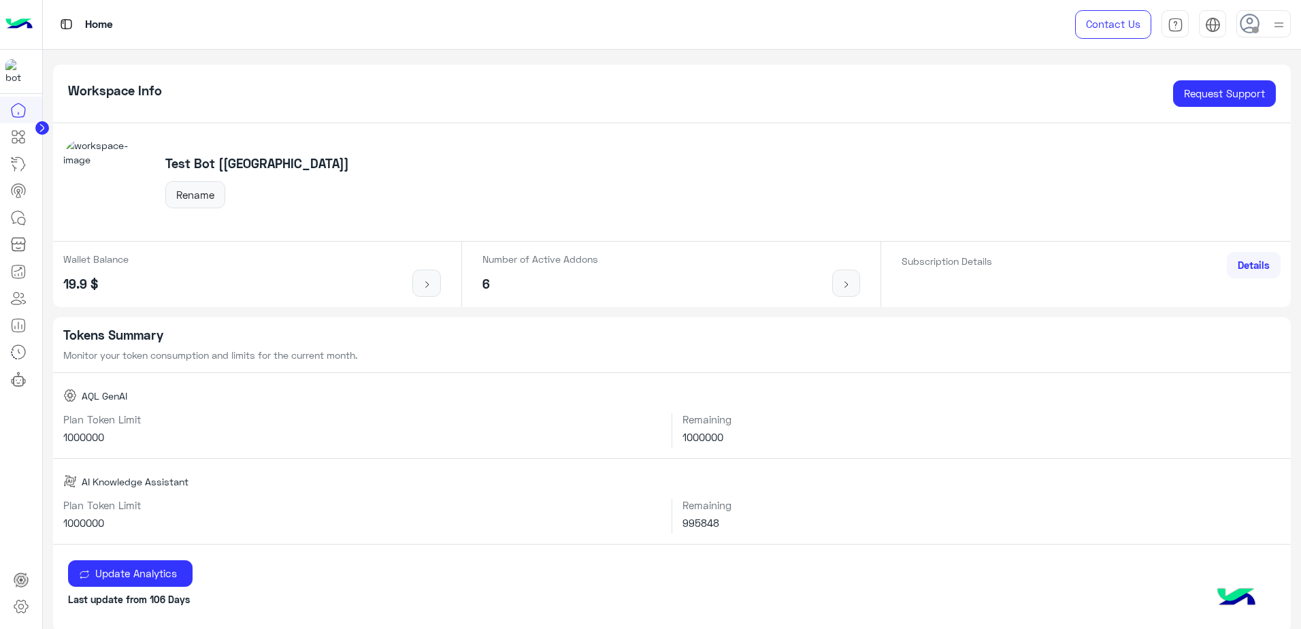  Describe the element at coordinates (981, 522) in the screenshot. I see `h6: 995848` at that location.